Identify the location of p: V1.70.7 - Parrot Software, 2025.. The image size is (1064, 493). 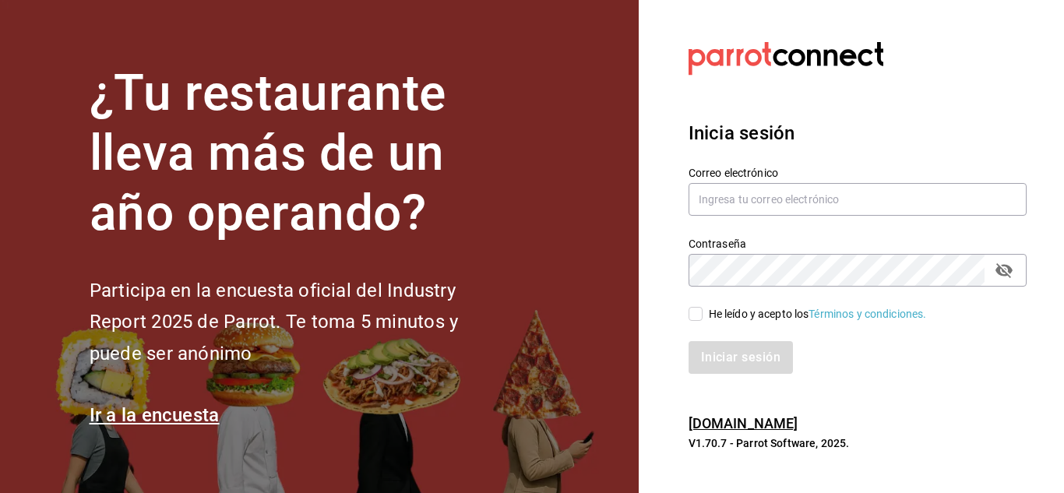
(857, 443).